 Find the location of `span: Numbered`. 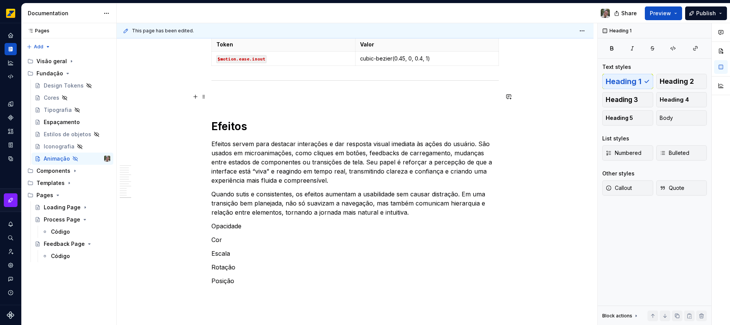

span: Numbered is located at coordinates (623, 153).